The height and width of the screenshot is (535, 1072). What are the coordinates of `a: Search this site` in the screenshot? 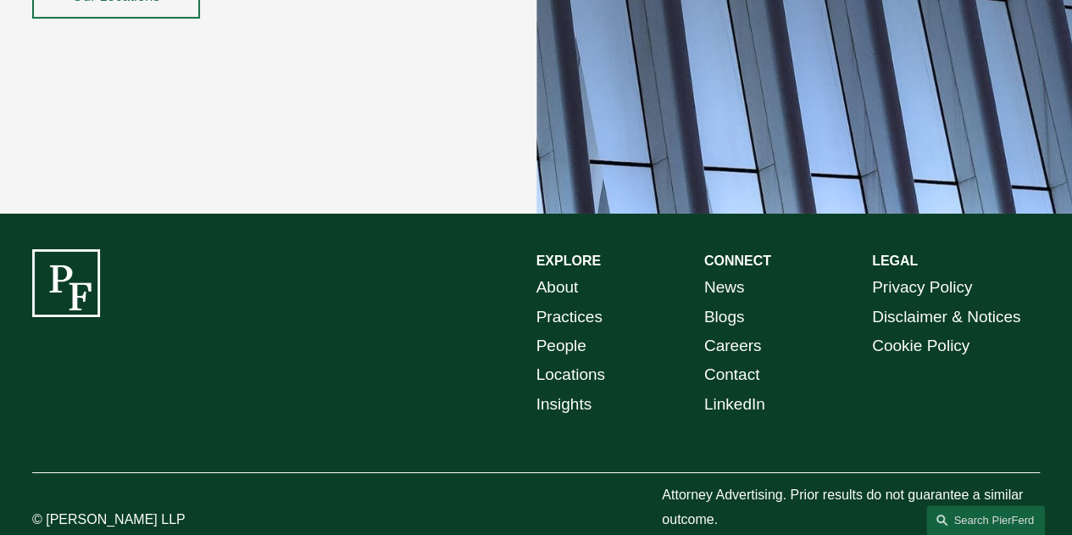 It's located at (985, 519).